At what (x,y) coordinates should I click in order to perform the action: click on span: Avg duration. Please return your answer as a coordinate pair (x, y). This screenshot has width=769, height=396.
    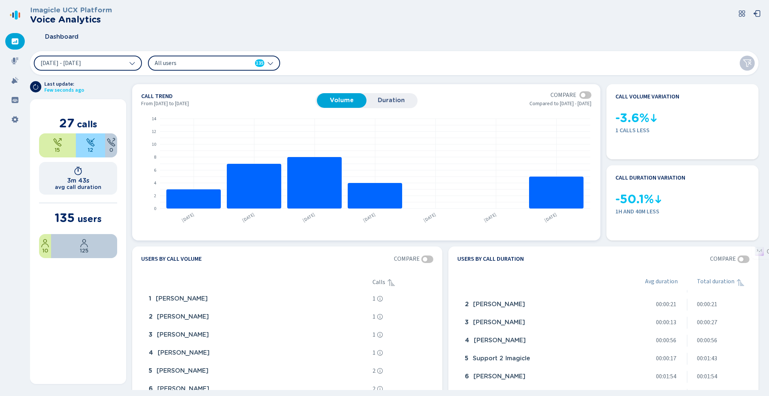
    Looking at the image, I should click on (661, 282).